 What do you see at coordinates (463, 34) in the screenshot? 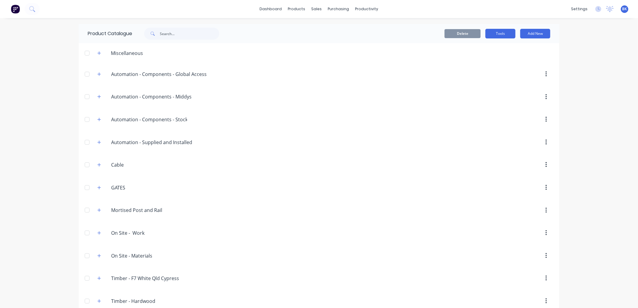
I see `button: Delete` at bounding box center [463, 34].